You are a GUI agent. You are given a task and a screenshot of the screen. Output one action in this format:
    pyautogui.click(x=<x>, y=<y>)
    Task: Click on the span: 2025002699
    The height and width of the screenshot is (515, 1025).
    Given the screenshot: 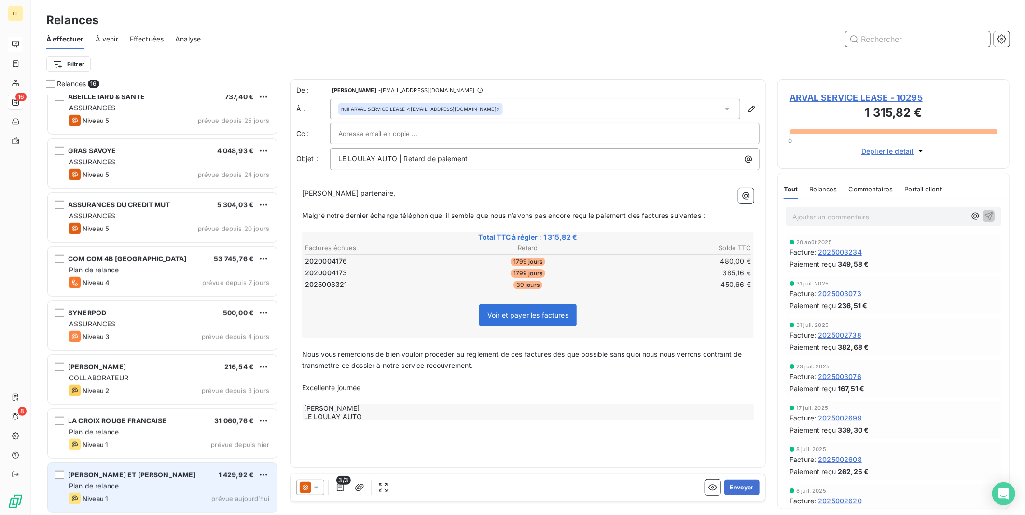 What is the action you would take?
    pyautogui.click(x=840, y=418)
    